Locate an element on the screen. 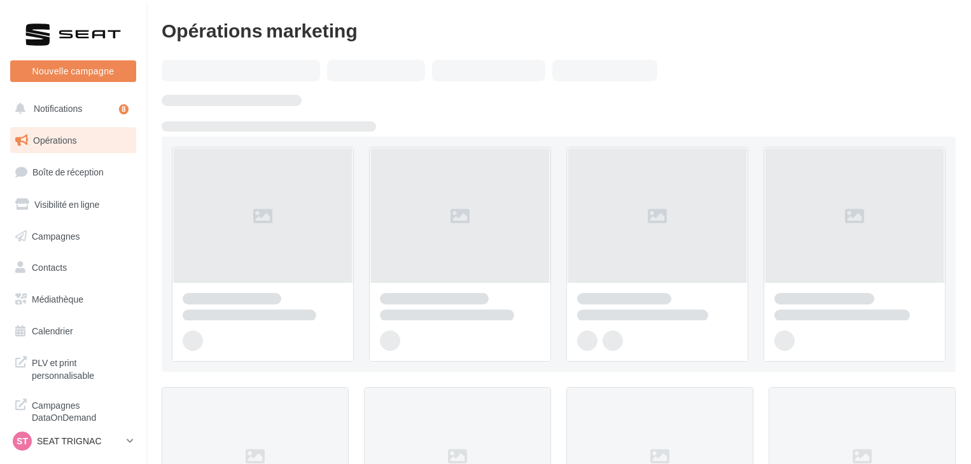  button: Notifications 8 is located at coordinates (71, 109).